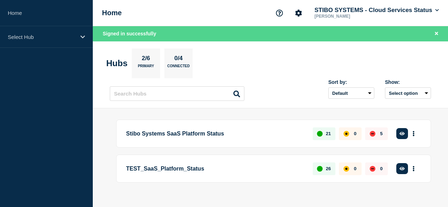 This screenshot has height=207, width=448. What do you see at coordinates (146, 68) in the screenshot?
I see `p: Primary` at bounding box center [146, 68].